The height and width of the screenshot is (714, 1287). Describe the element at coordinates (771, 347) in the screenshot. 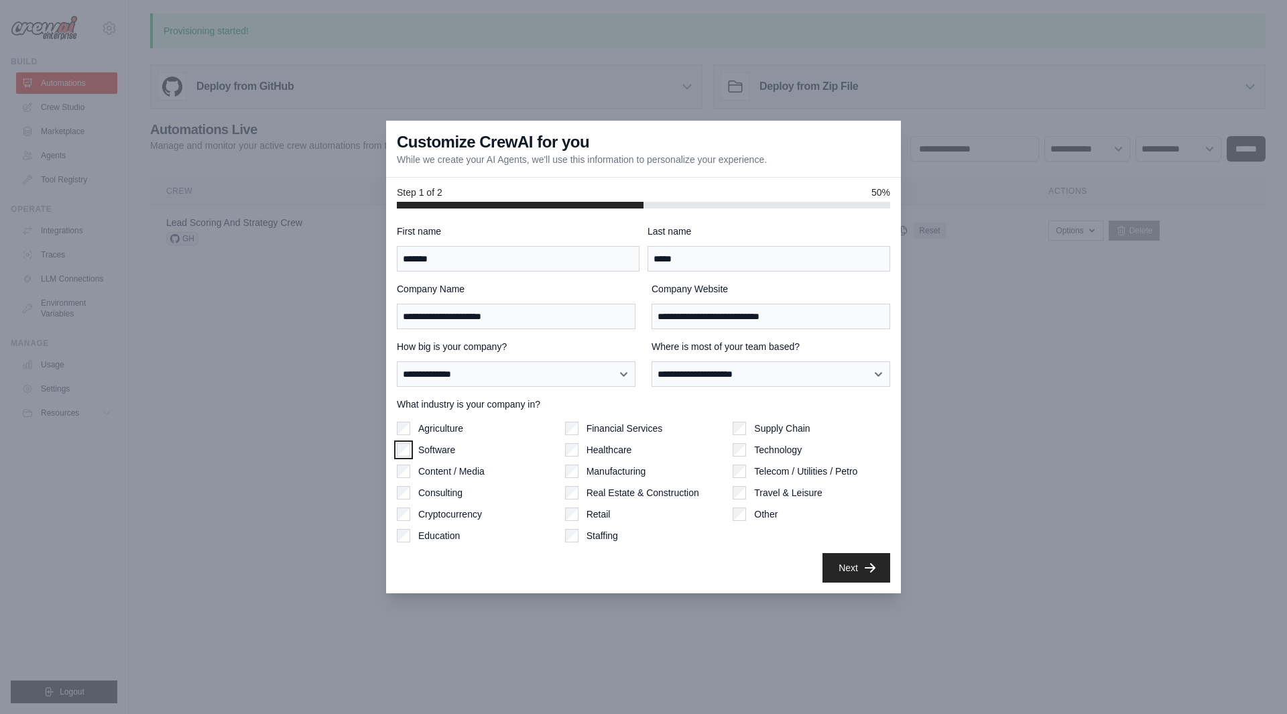

I see `label: Where is most of your team based?` at that location.